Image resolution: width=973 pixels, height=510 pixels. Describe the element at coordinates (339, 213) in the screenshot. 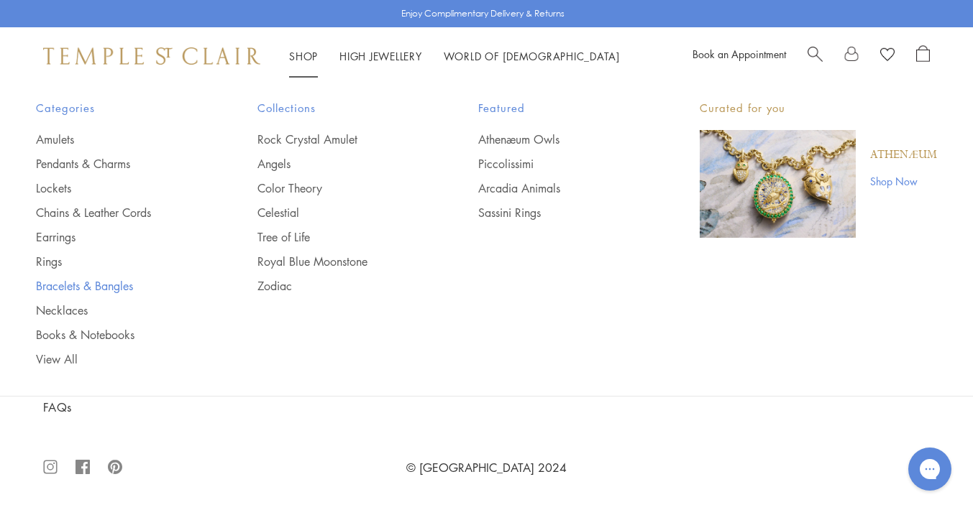

I see `a: Celestial` at that location.